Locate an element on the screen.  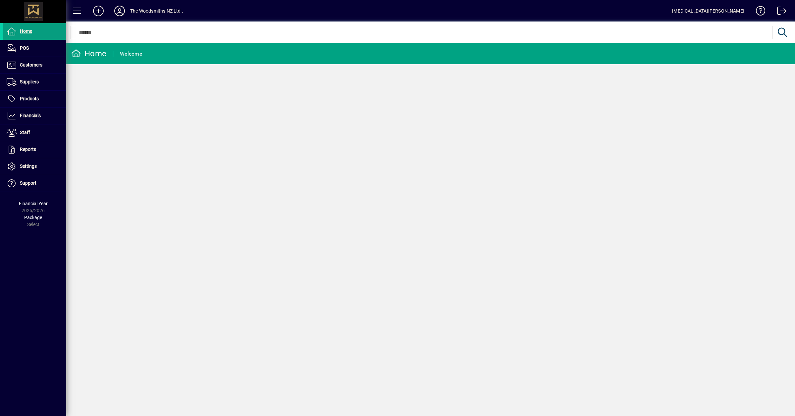
div: Home is located at coordinates (89, 54).